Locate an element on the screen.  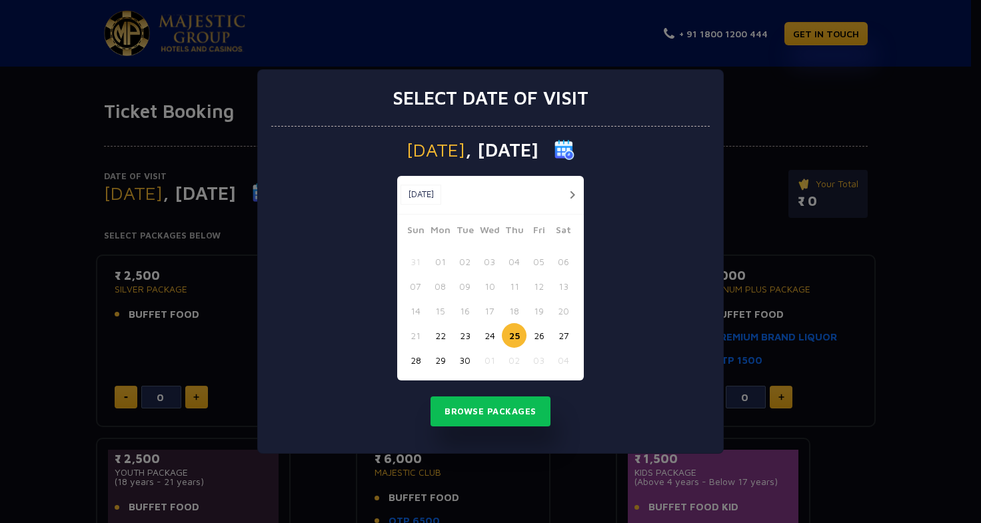
button: 21 is located at coordinates (415, 335).